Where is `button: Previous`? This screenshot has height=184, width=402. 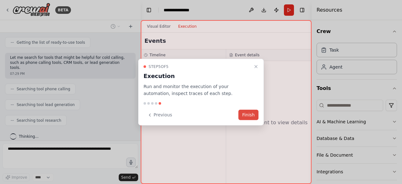
button: Previous is located at coordinates (160, 115).